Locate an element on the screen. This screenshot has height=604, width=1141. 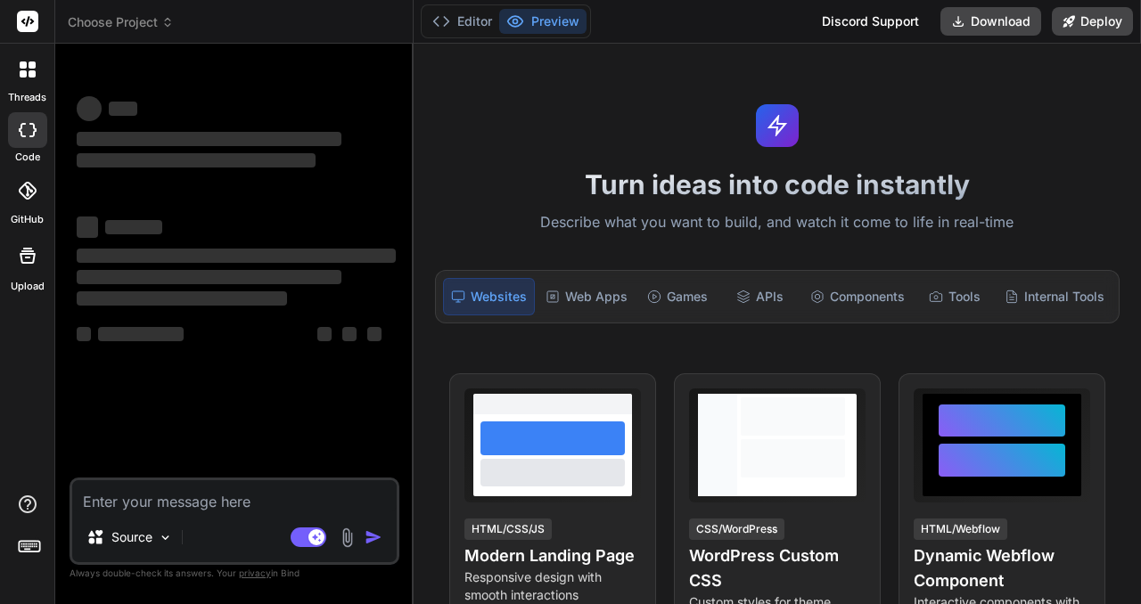
h4: Modern Landing Page is located at coordinates (553, 556).